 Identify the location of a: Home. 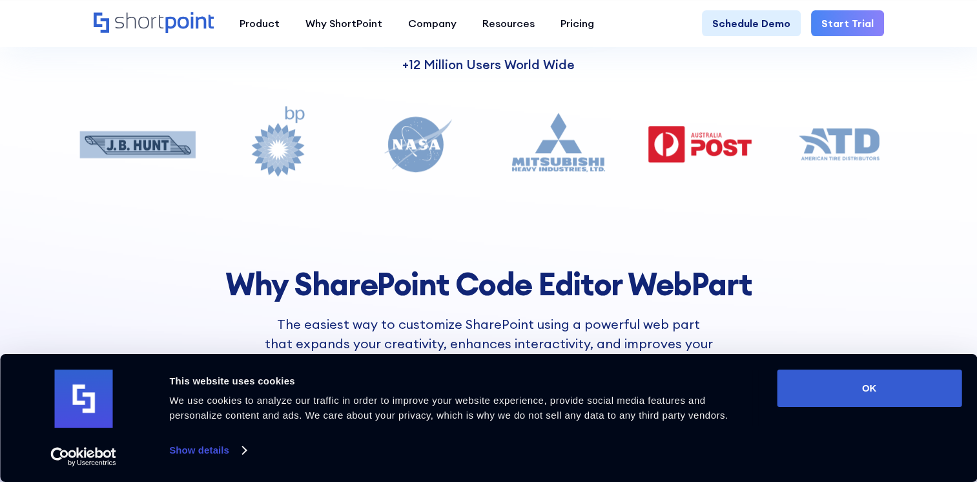
(154, 23).